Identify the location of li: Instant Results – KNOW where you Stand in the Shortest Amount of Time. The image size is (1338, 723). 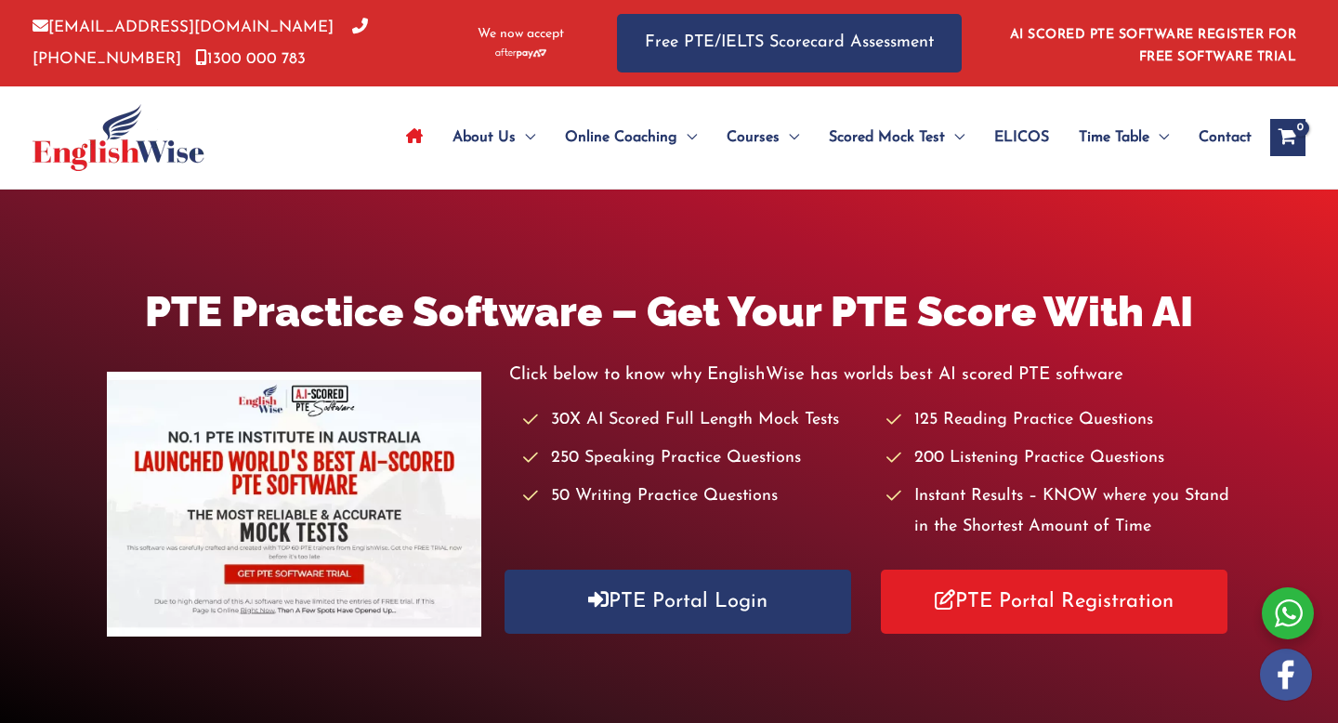
(1058, 512).